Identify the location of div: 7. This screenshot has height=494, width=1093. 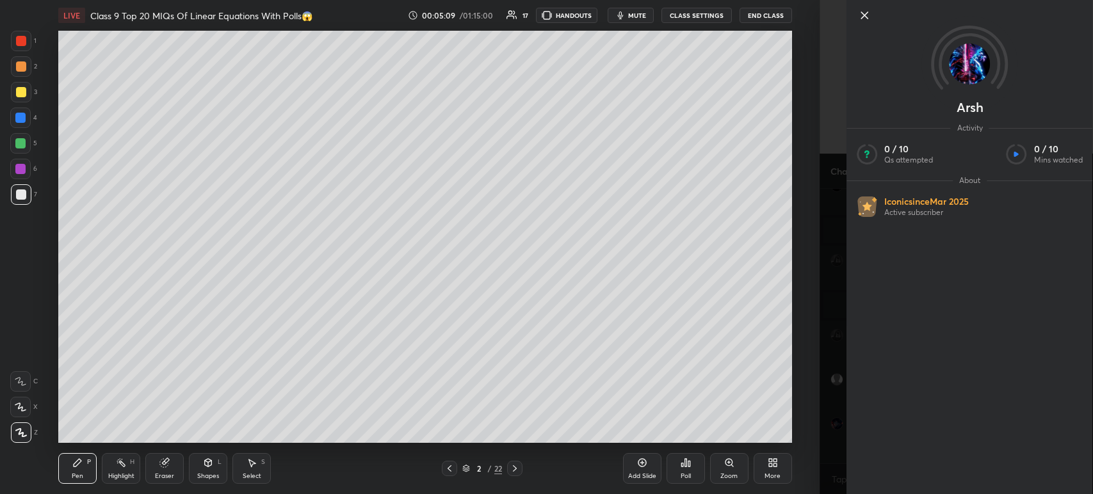
(24, 195).